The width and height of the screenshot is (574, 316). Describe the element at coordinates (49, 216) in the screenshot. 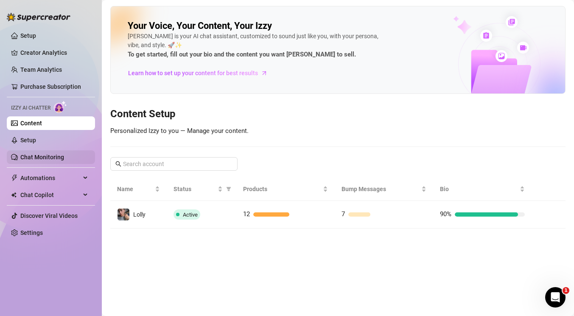

I see `a: Discover Viral Videos` at that location.